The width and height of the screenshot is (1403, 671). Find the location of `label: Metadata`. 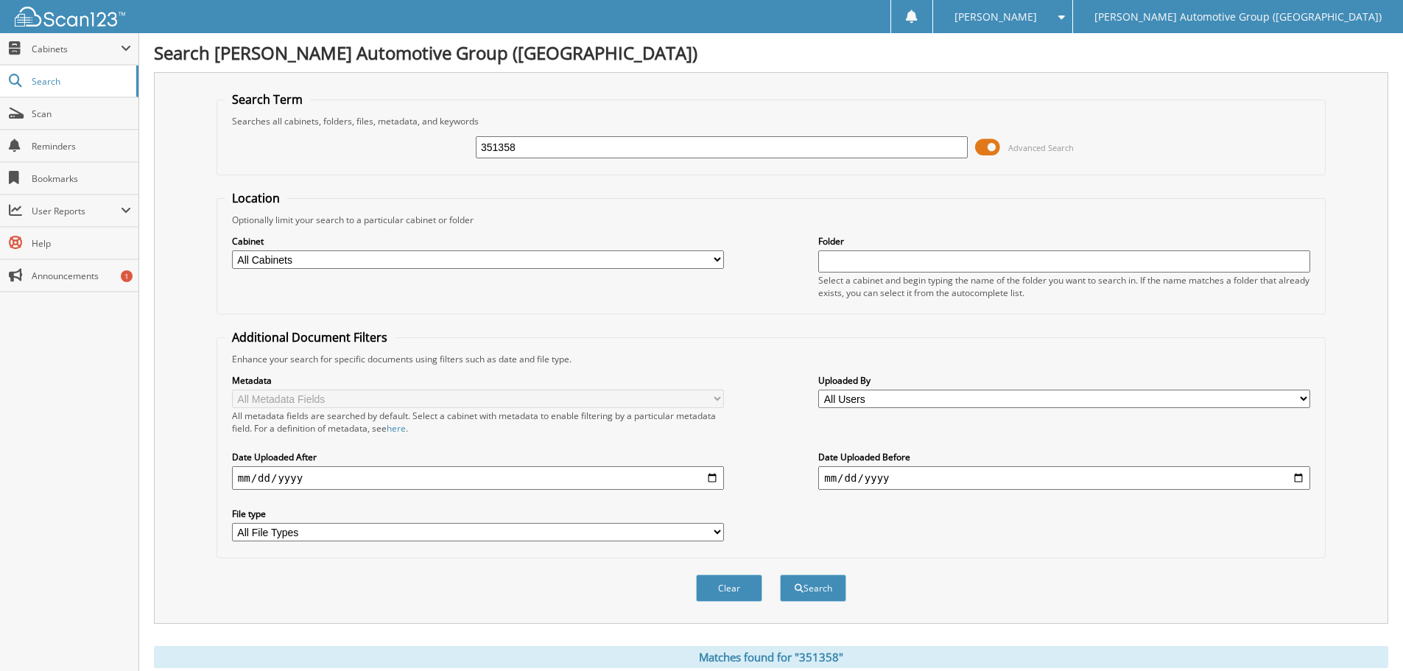

label: Metadata is located at coordinates (478, 380).